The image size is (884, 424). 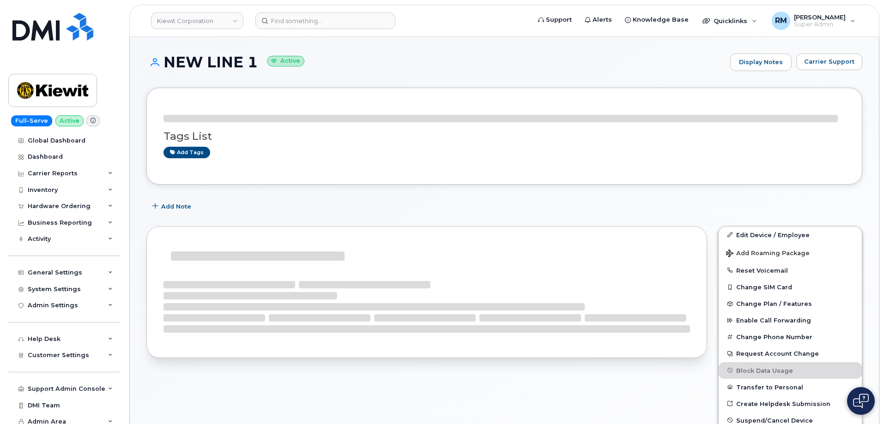 I want to click on span: Add Note, so click(x=176, y=206).